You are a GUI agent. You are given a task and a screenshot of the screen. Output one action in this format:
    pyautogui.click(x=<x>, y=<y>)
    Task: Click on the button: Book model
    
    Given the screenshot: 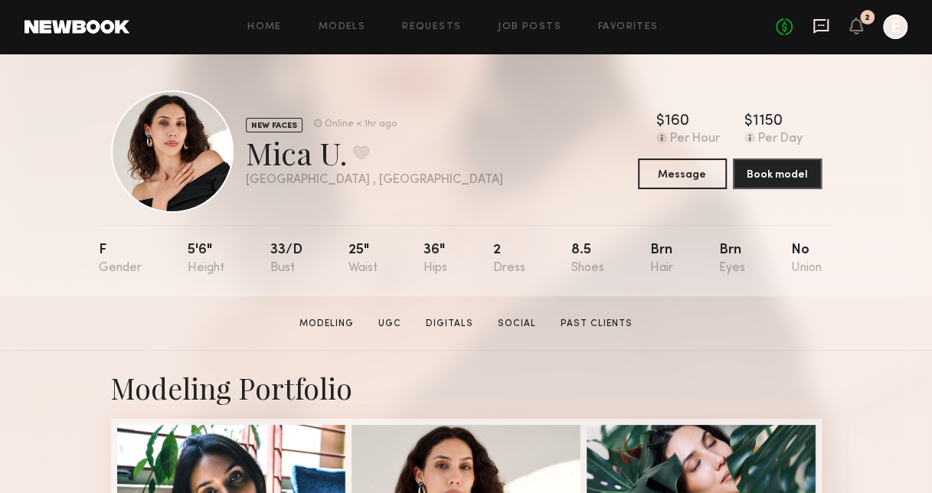 What is the action you would take?
    pyautogui.click(x=778, y=174)
    